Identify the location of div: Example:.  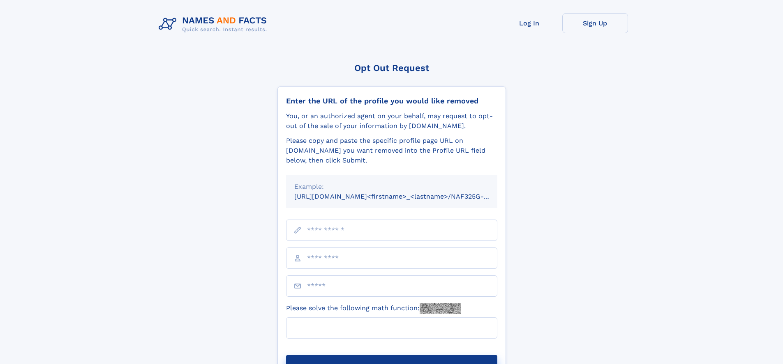
(392, 187).